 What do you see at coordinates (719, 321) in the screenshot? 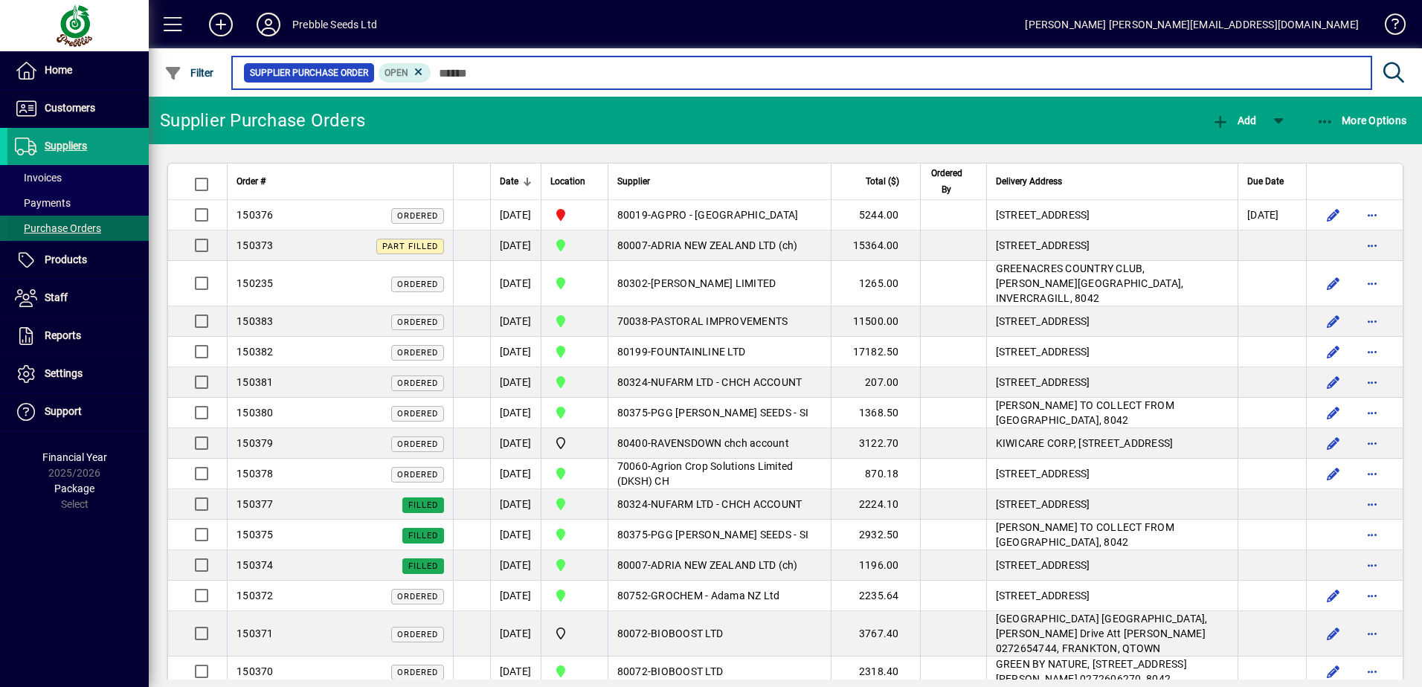
I see `span: PASTORAL IMPROVEMENTS` at bounding box center [719, 321].